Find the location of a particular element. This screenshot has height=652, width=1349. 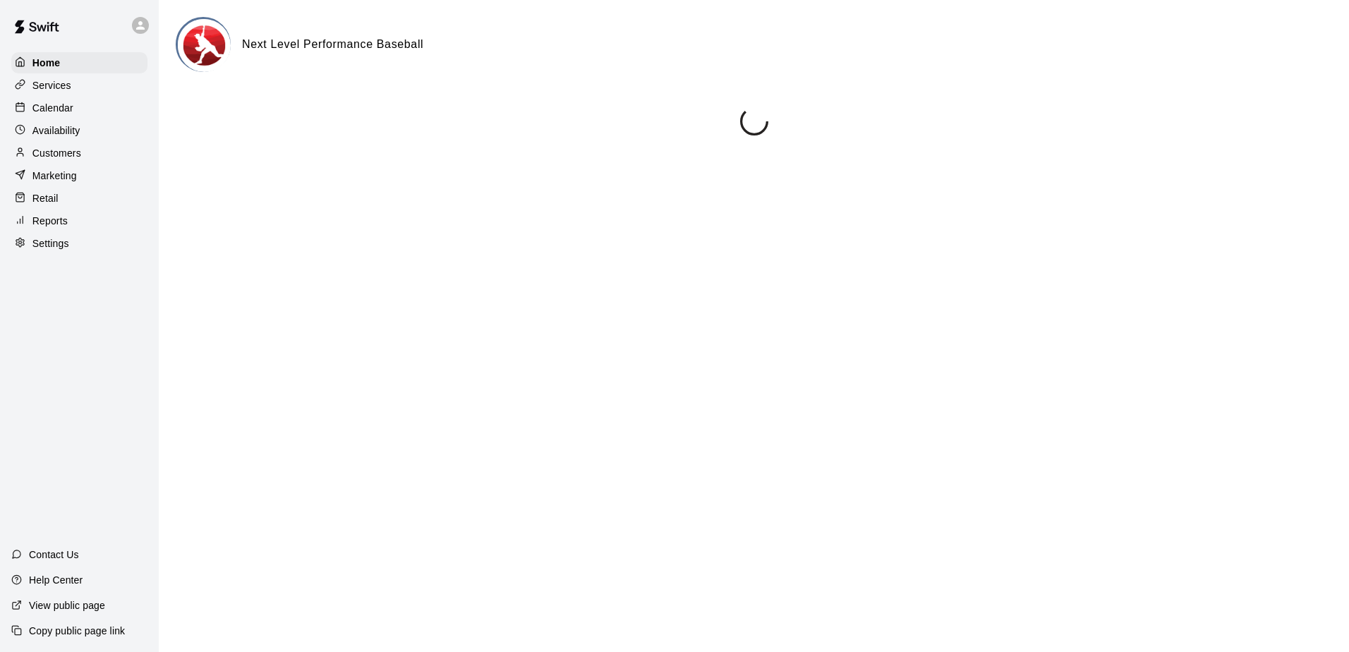

p: Help Center is located at coordinates (56, 580).